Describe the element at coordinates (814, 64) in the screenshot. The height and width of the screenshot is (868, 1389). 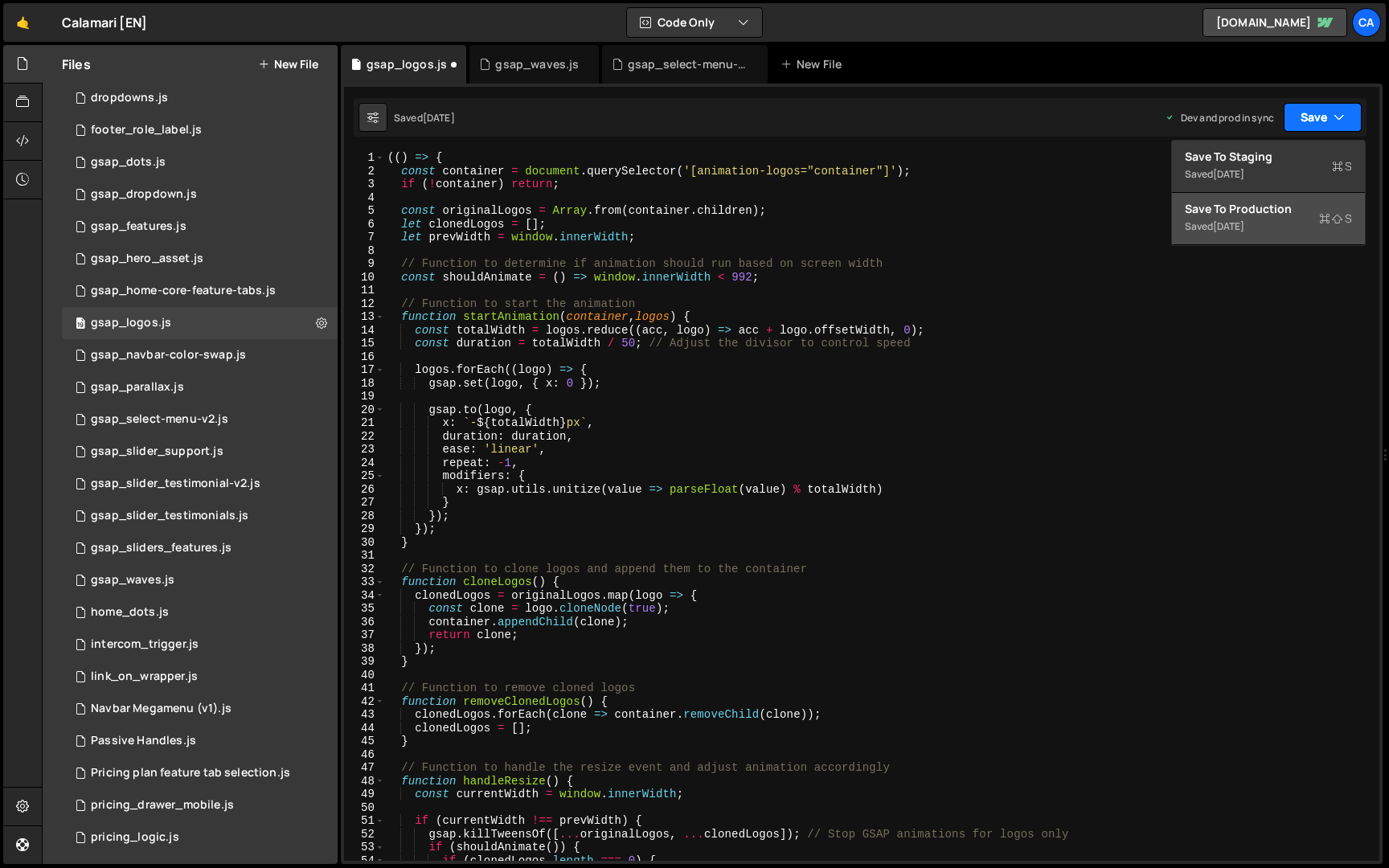
I see `div: New File` at that location.